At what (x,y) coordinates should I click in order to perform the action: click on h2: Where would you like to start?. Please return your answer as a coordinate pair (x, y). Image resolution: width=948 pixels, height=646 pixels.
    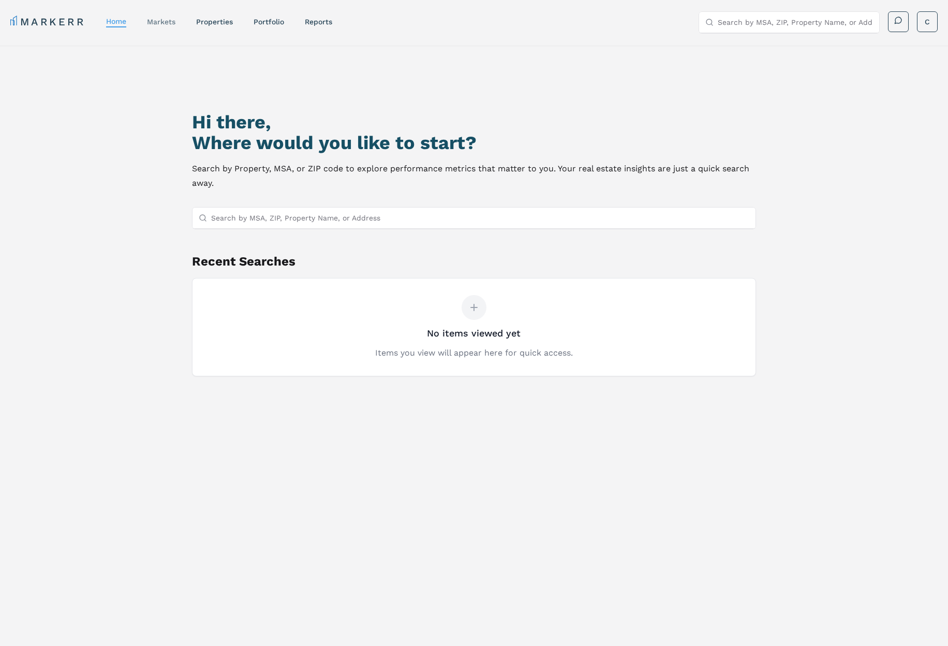
    Looking at the image, I should click on (474, 143).